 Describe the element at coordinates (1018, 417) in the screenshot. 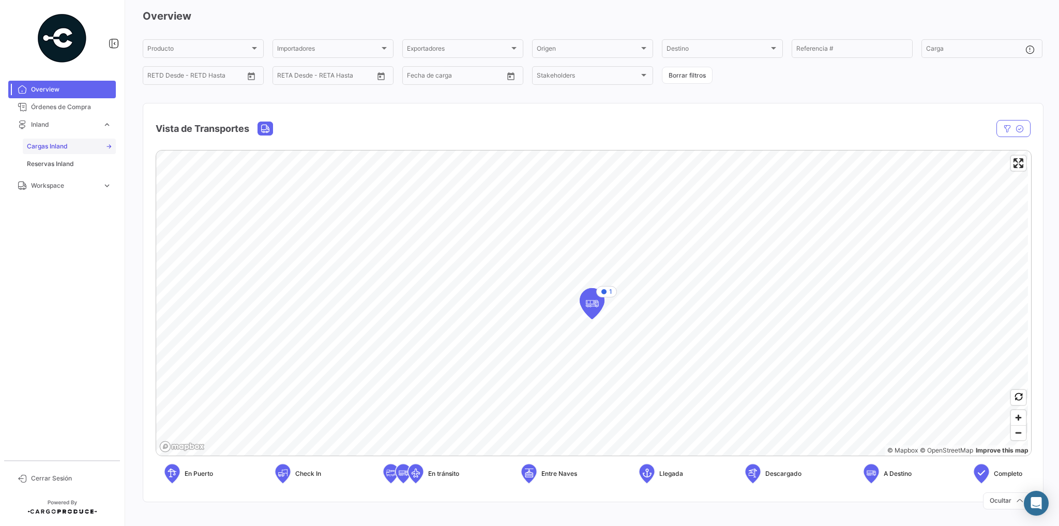

I see `button: Zoom in` at that location.